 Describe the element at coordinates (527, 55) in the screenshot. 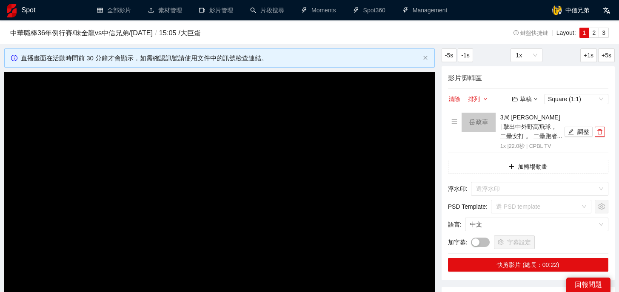

I see `span: 1x` at that location.